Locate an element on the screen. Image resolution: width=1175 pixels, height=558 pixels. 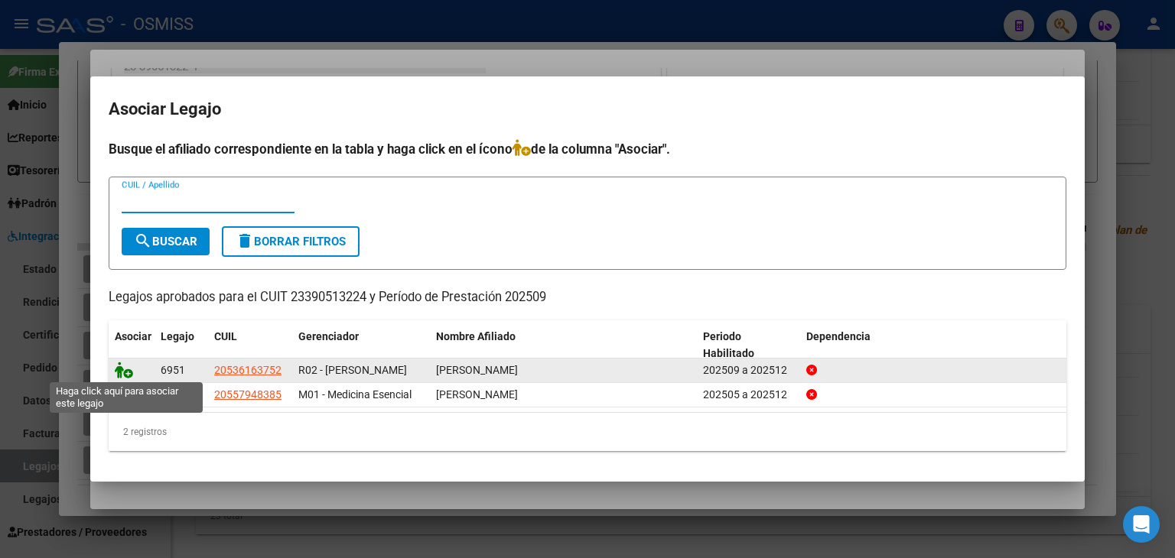
datatable-header-cell: Asociar is located at coordinates (132, 346).